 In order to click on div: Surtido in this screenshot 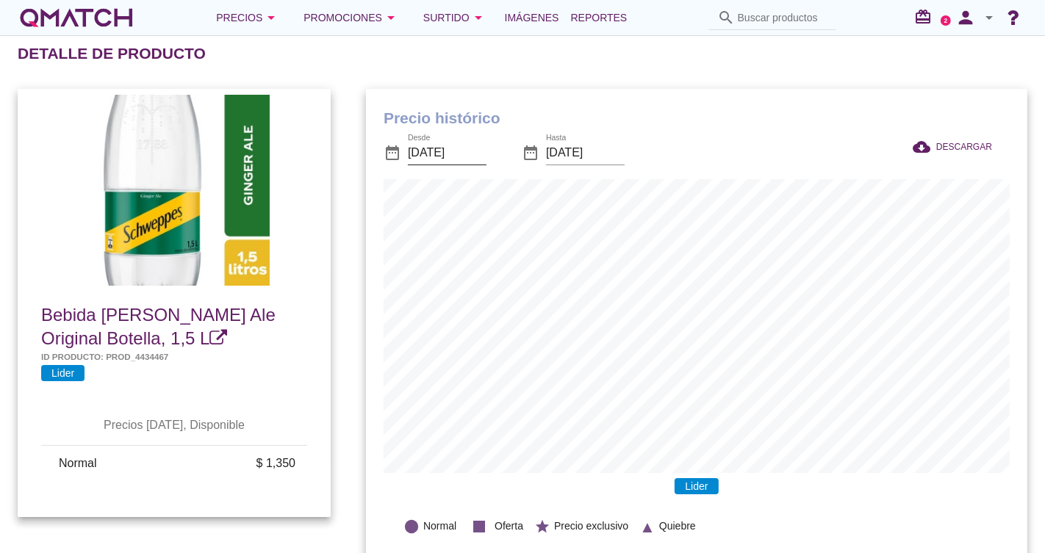, I will do `click(455, 18)`.